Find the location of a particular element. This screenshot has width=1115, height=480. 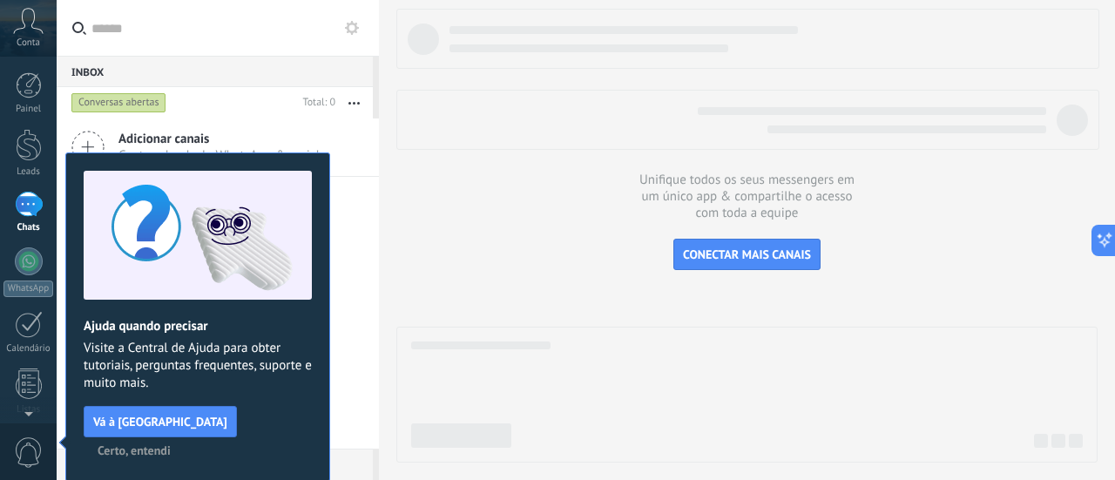

span: Adicionar canais is located at coordinates (219, 138).